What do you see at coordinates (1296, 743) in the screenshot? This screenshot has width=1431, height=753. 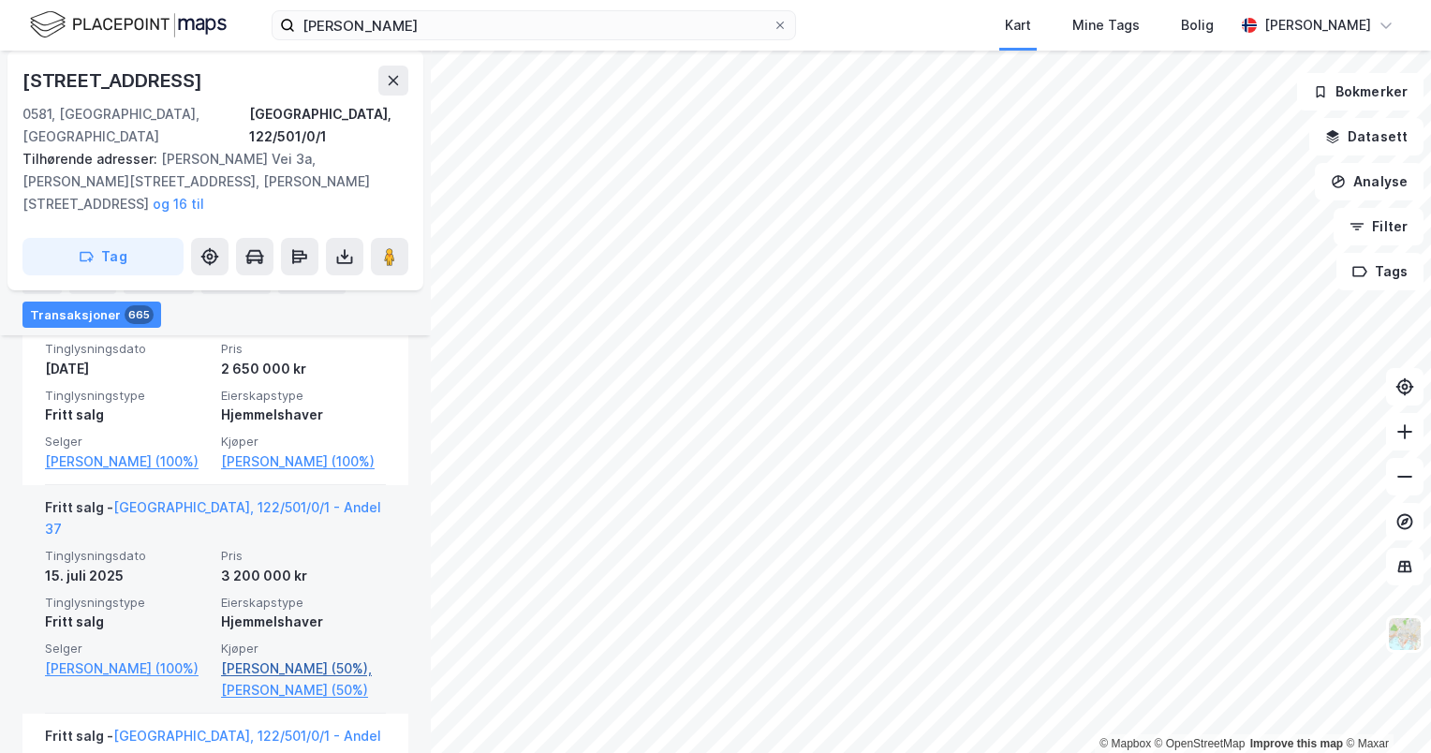 I see `a: Improve this map` at bounding box center [1296, 743].